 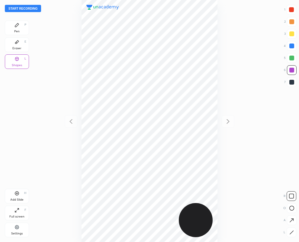 What do you see at coordinates (290, 10) in the screenshot?
I see `div: 1` at bounding box center [290, 10].